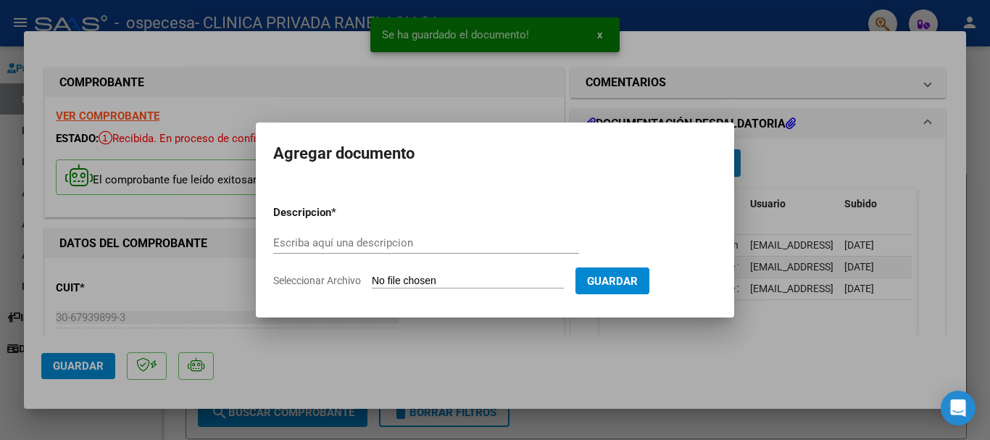 The width and height of the screenshot is (990, 440). What do you see at coordinates (958, 408) in the screenshot?
I see `div: Open Intercom Messenger` at bounding box center [958, 408].